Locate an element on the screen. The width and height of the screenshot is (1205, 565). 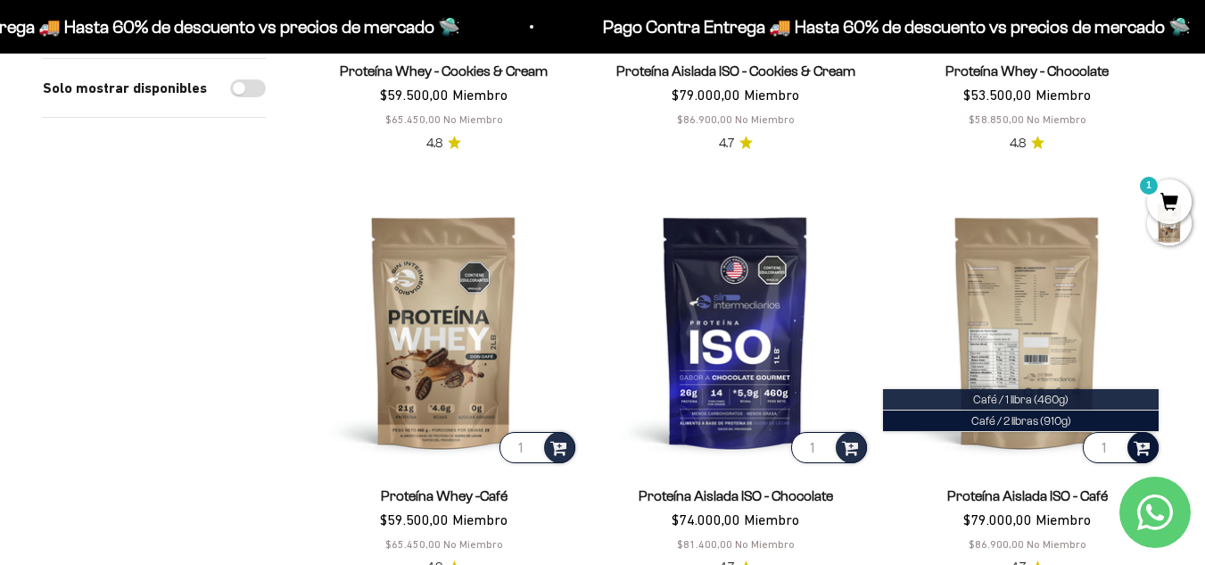
label: Solo mostrar disponibles is located at coordinates (125, 88).